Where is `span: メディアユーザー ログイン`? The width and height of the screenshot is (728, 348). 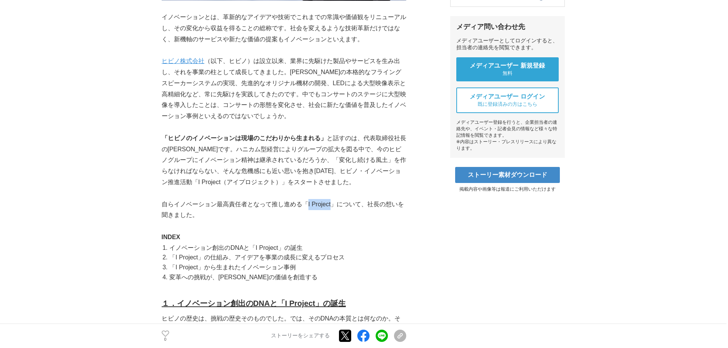 span: メディアユーザー ログイン is located at coordinates (508, 97).